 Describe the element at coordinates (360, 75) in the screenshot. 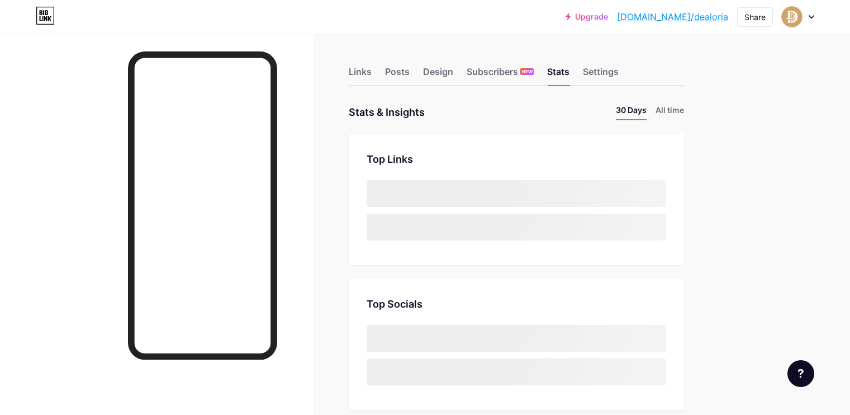

I see `div: Links` at that location.